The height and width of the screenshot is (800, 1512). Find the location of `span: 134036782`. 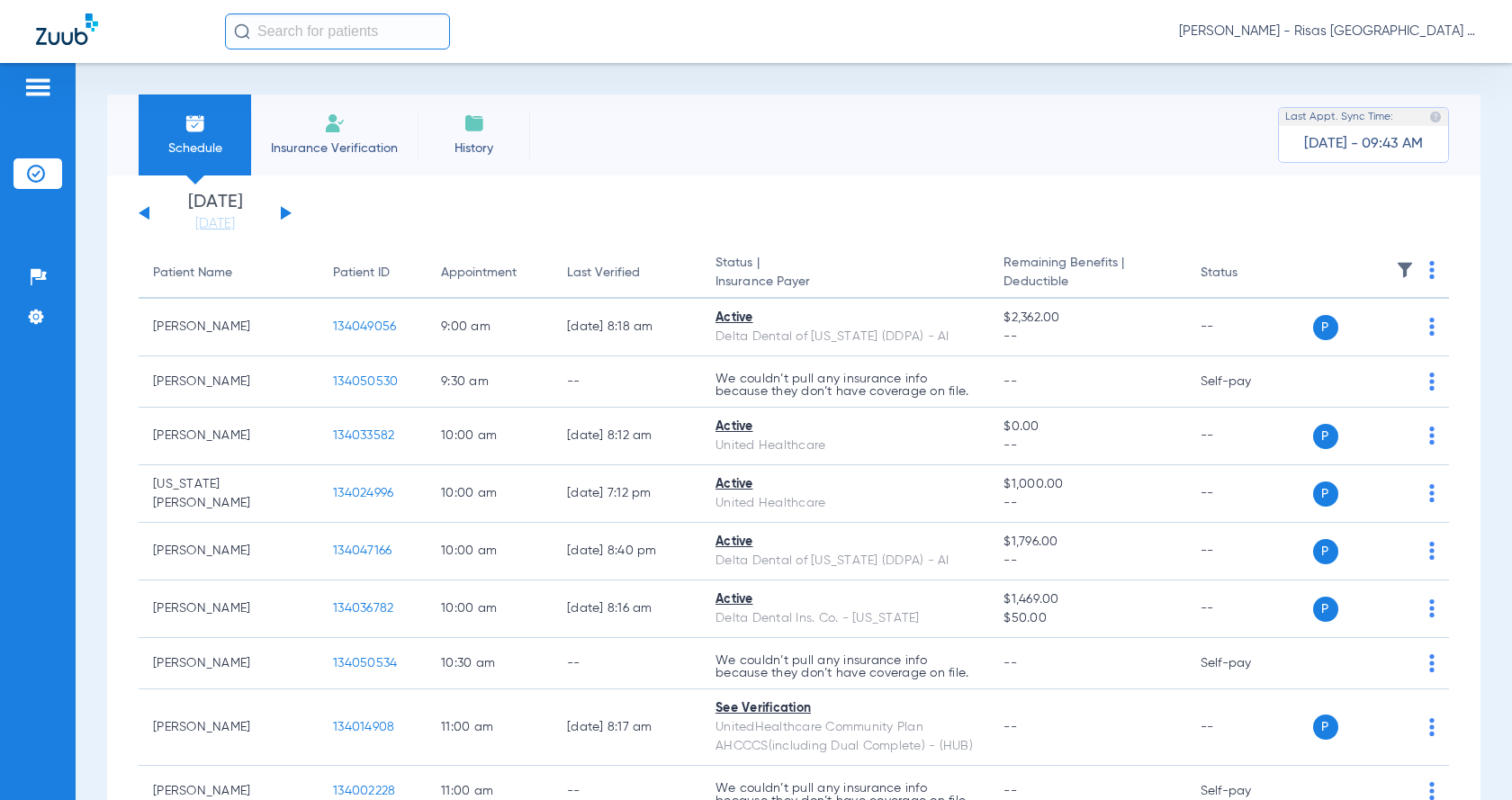

span: 134036782 is located at coordinates (363, 608).